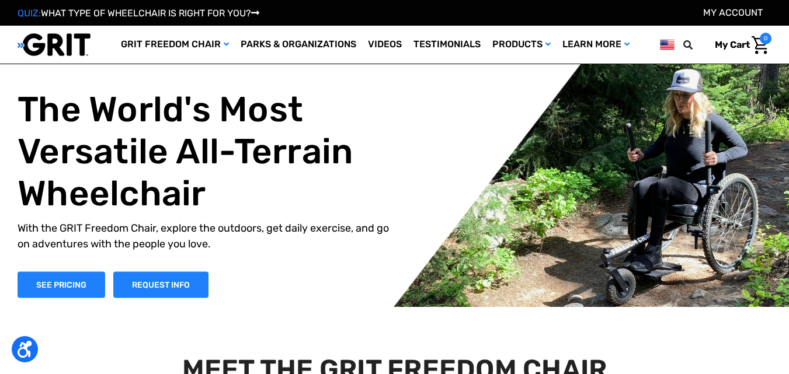 The height and width of the screenshot is (374, 789). Describe the element at coordinates (385, 44) in the screenshot. I see `a: Videos` at that location.